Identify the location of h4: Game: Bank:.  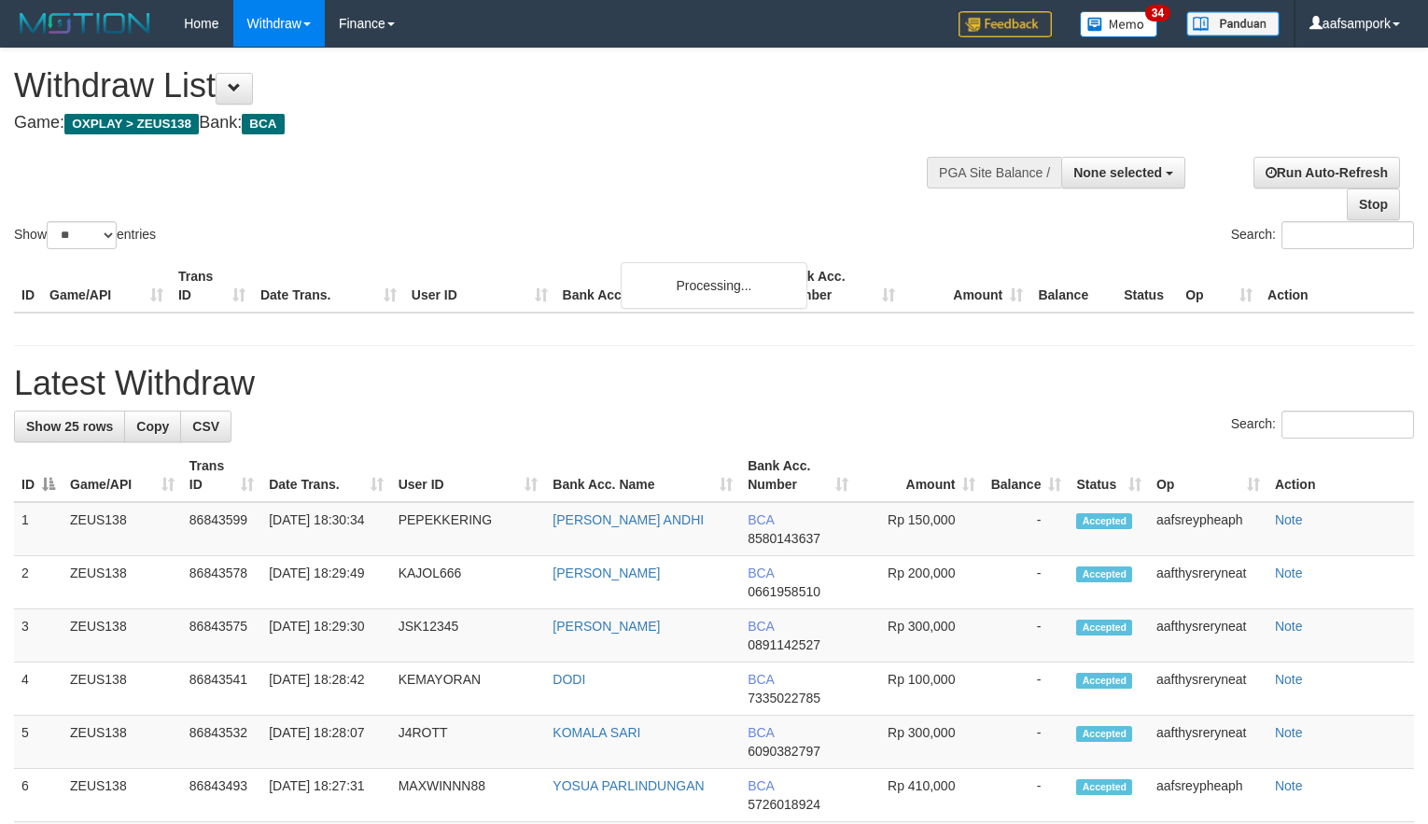
(473, 123).